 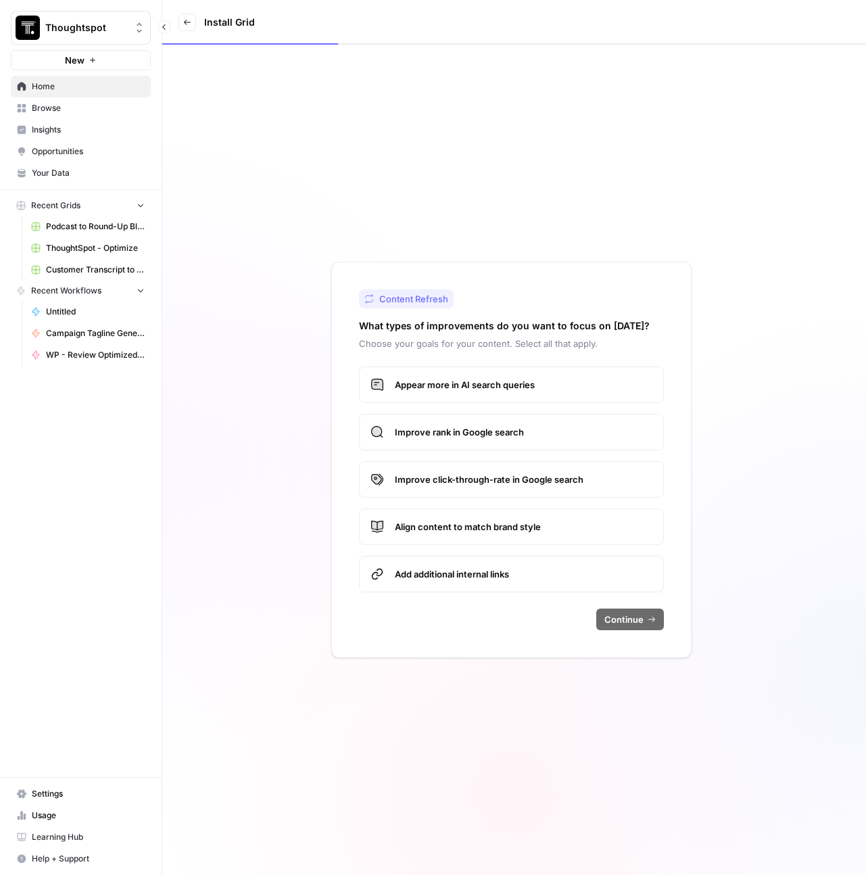 What do you see at coordinates (523, 527) in the screenshot?
I see `span: Align content to match brand style` at bounding box center [523, 527].